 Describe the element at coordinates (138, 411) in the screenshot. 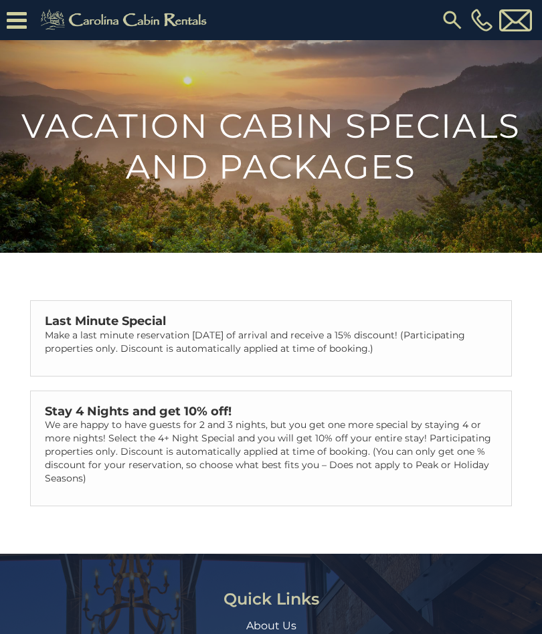

I see `strong: Stay 4 Nights and get 10% off!` at that location.